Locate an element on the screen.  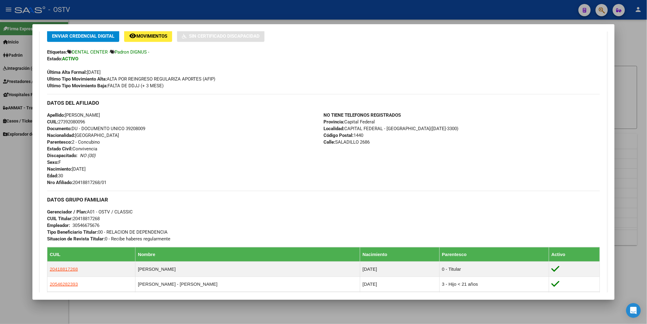
span: Sin Certificado Discapacidad is located at coordinates (224, 36).